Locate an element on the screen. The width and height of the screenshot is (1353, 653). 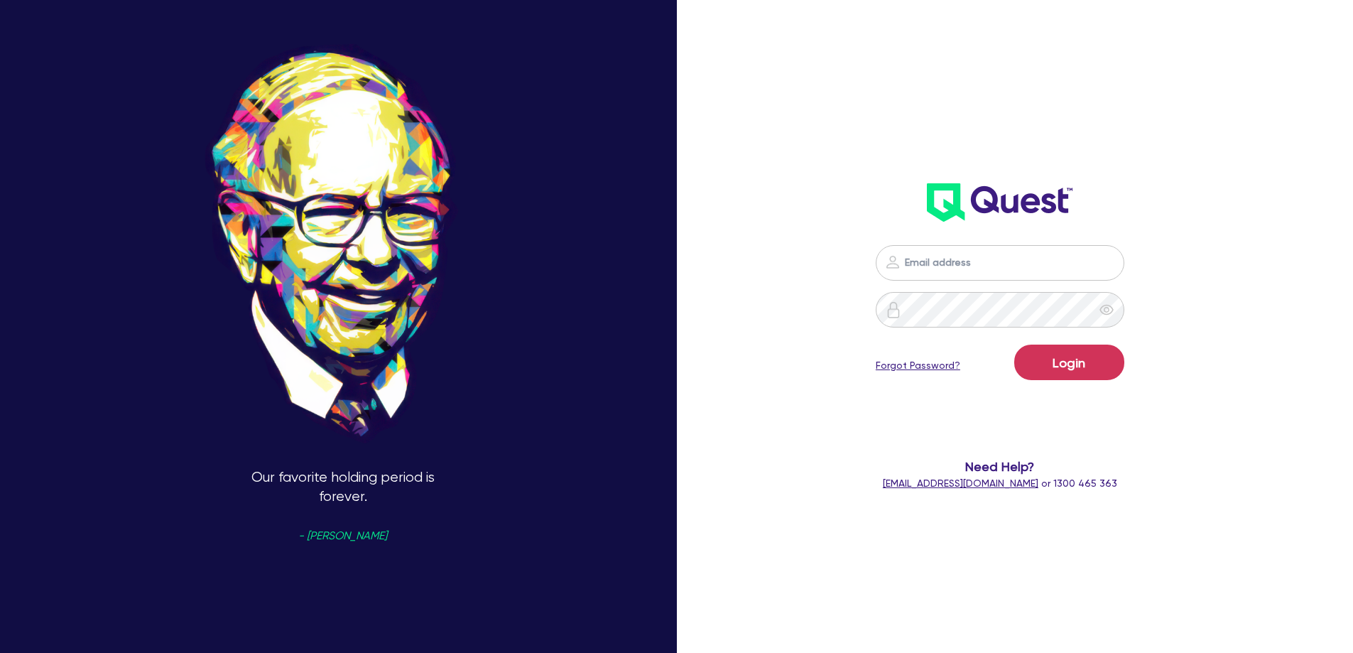
span: eye is located at coordinates (1106, 310).